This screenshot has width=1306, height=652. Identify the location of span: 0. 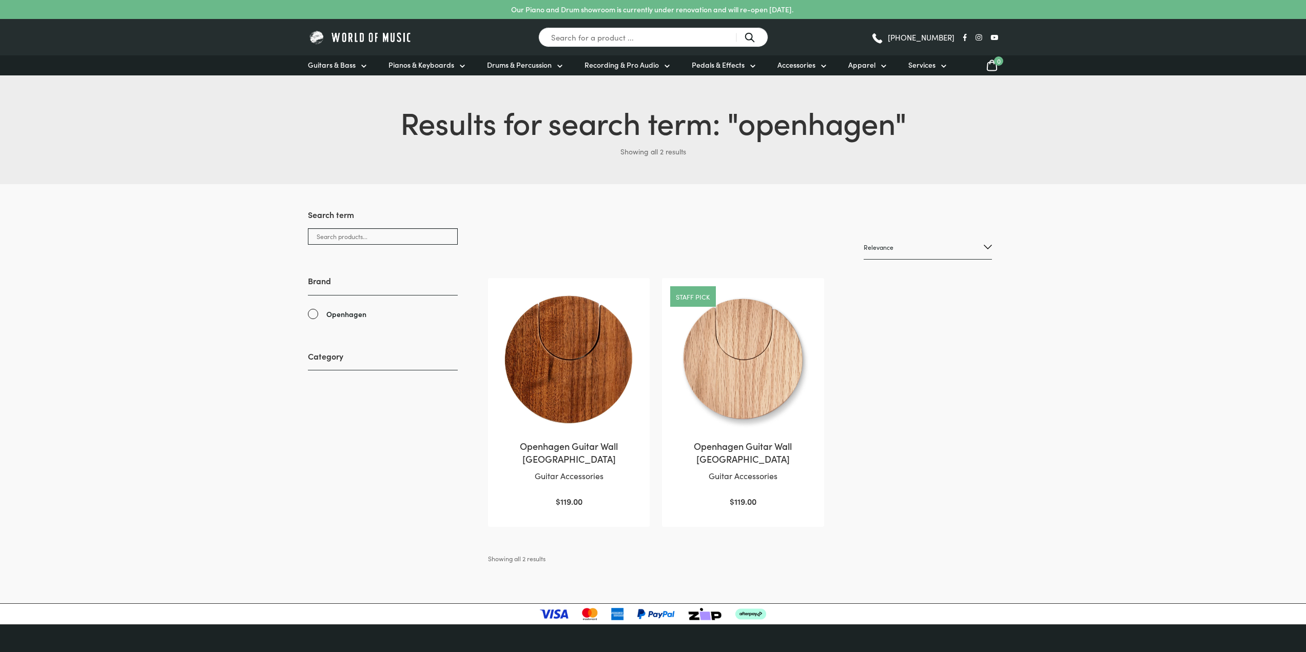
(998, 61).